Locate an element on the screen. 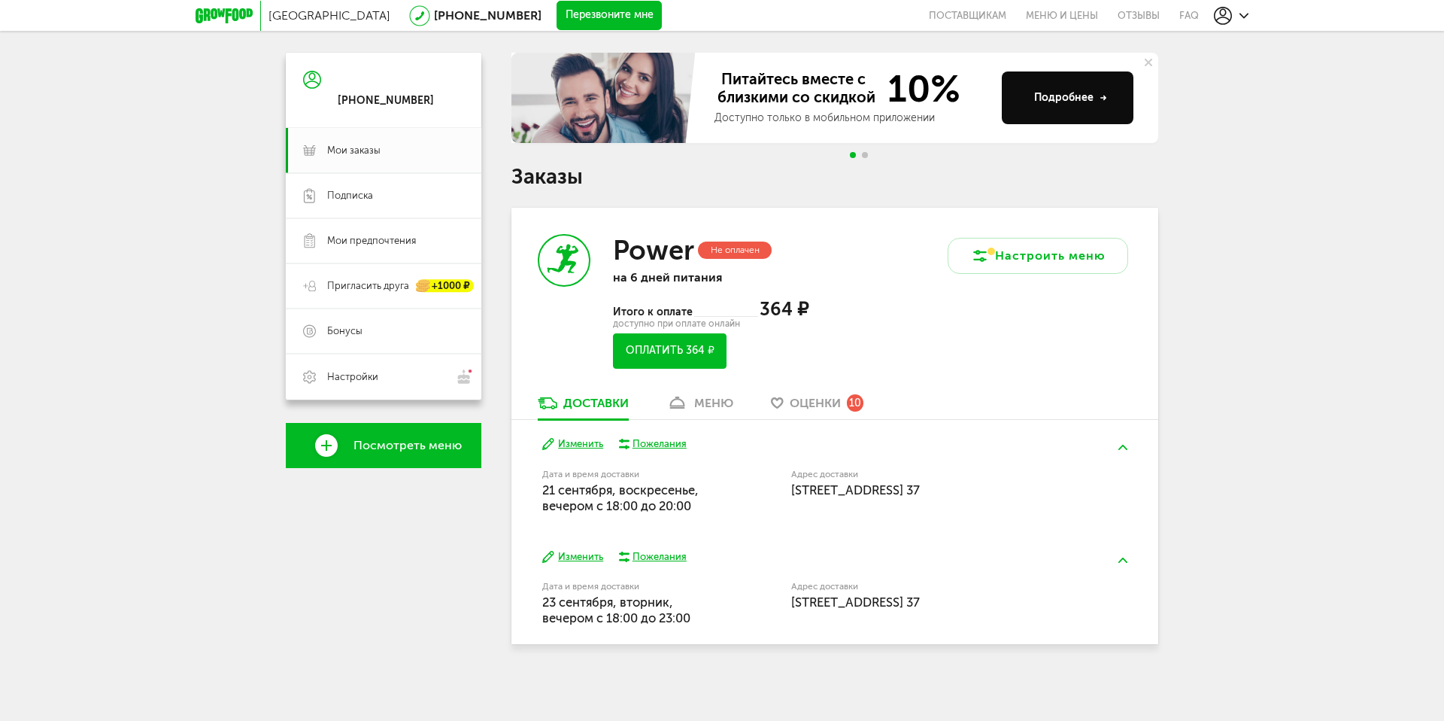 This screenshot has height=721, width=1444. a: Подписка is located at coordinates (384, 196).